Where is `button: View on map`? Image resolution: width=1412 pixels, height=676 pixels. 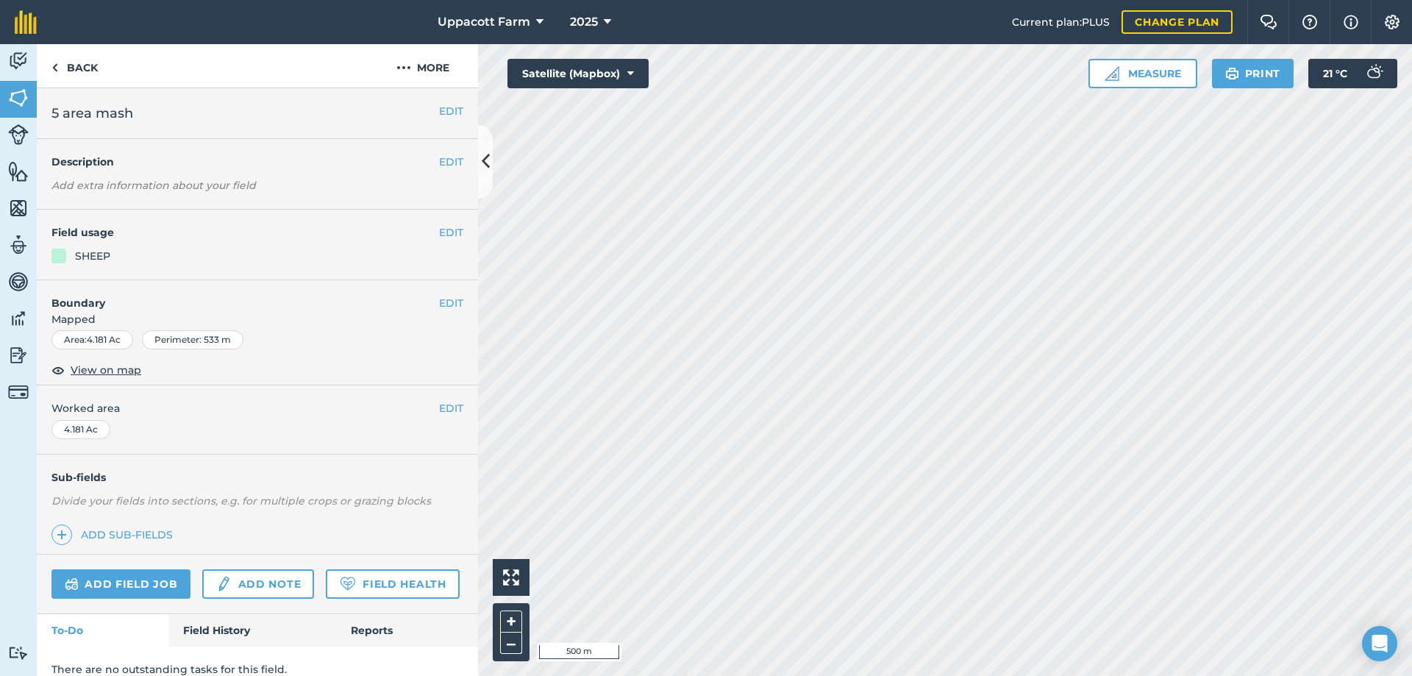 button: View on map is located at coordinates (96, 370).